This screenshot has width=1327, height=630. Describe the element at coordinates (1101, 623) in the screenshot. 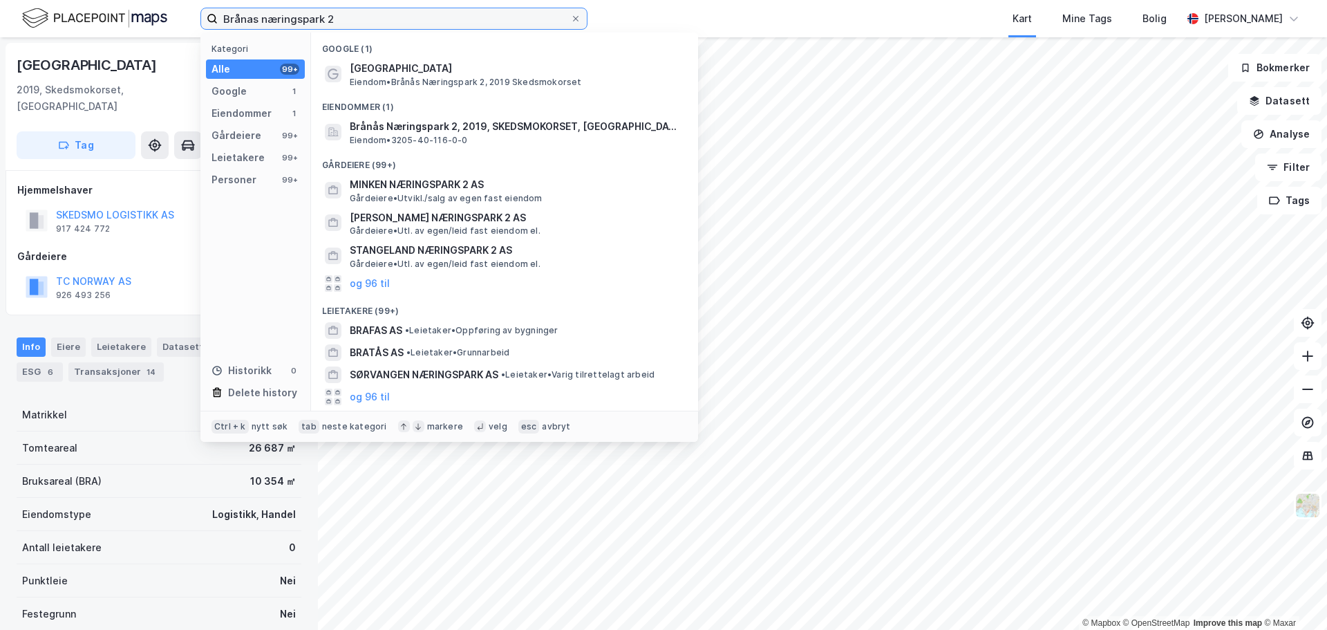

I see `a: Mapbox` at that location.